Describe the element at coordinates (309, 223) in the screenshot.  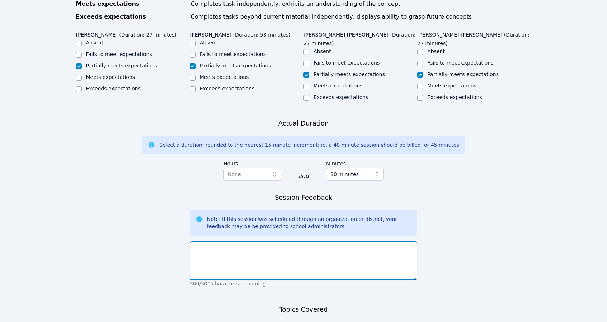
I see `div: Note: If this session was scheduled through an organization or district, your feedback may be be ...` at that location.